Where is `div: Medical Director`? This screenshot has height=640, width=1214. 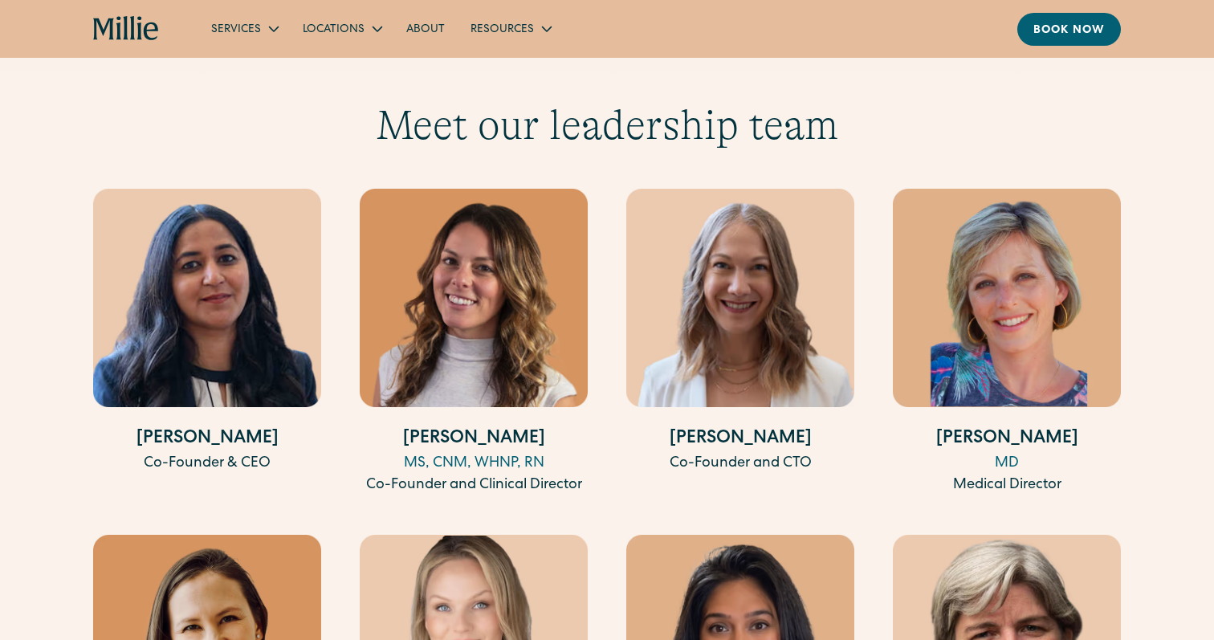
div: Medical Director is located at coordinates (1007, 485).